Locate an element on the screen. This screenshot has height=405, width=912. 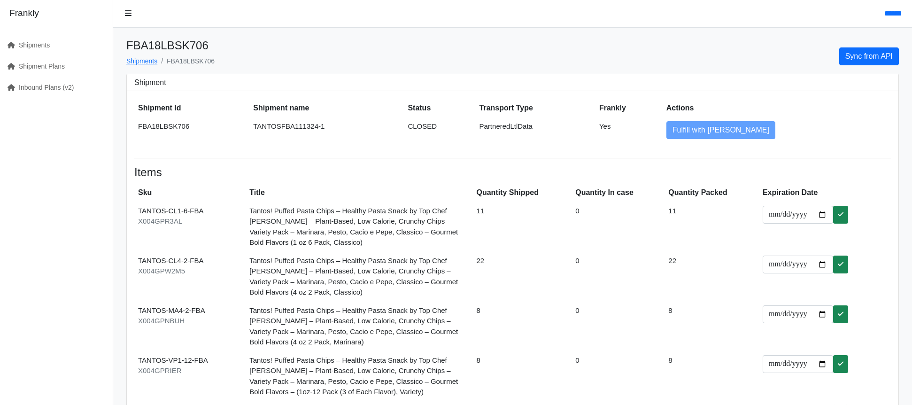
p: X004GPRIER is located at coordinates (190, 370).